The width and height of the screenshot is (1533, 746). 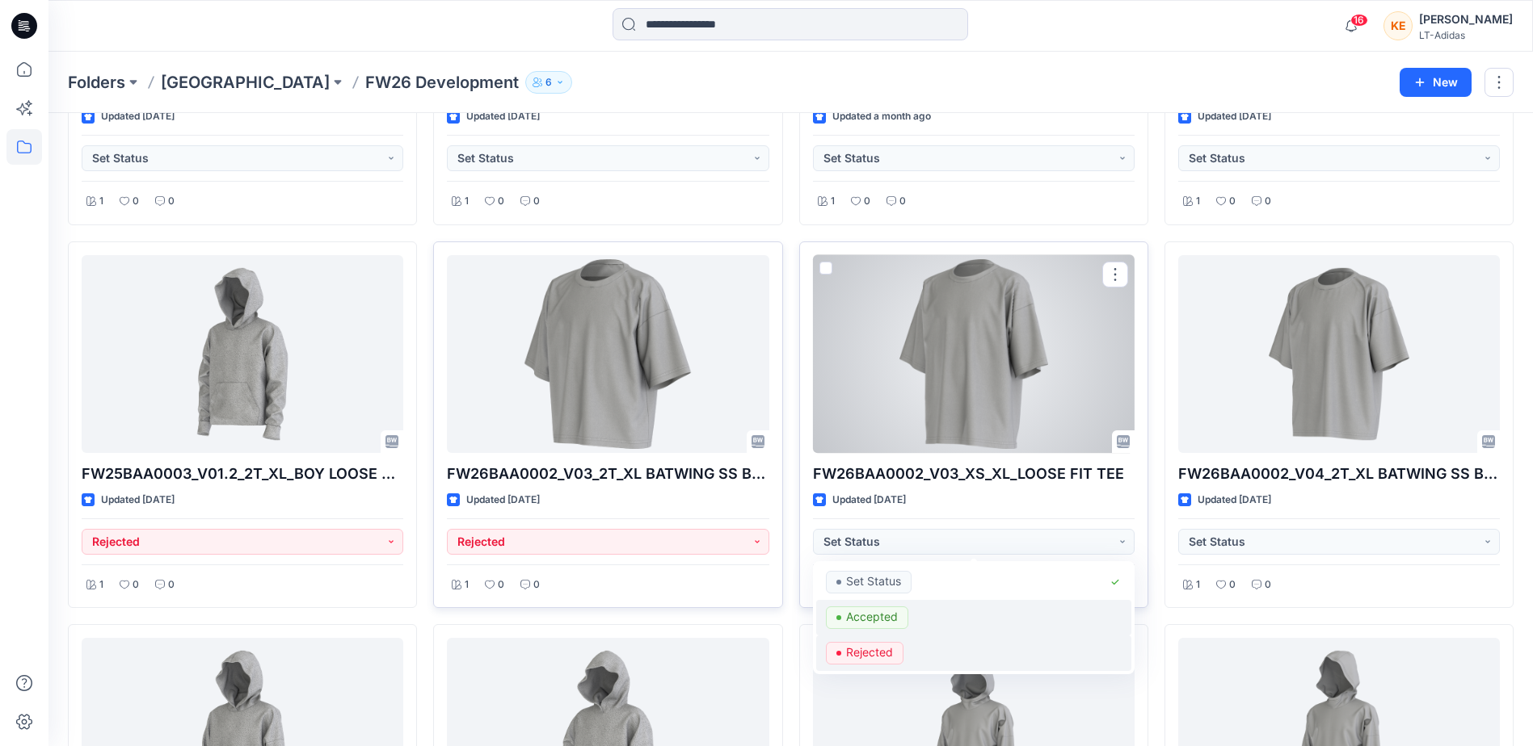 I want to click on p: Rejected, so click(x=869, y=653).